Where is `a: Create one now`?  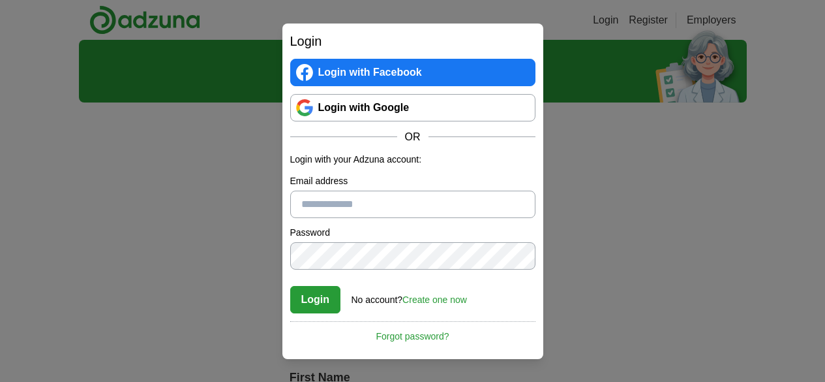 a: Create one now is located at coordinates (435, 300).